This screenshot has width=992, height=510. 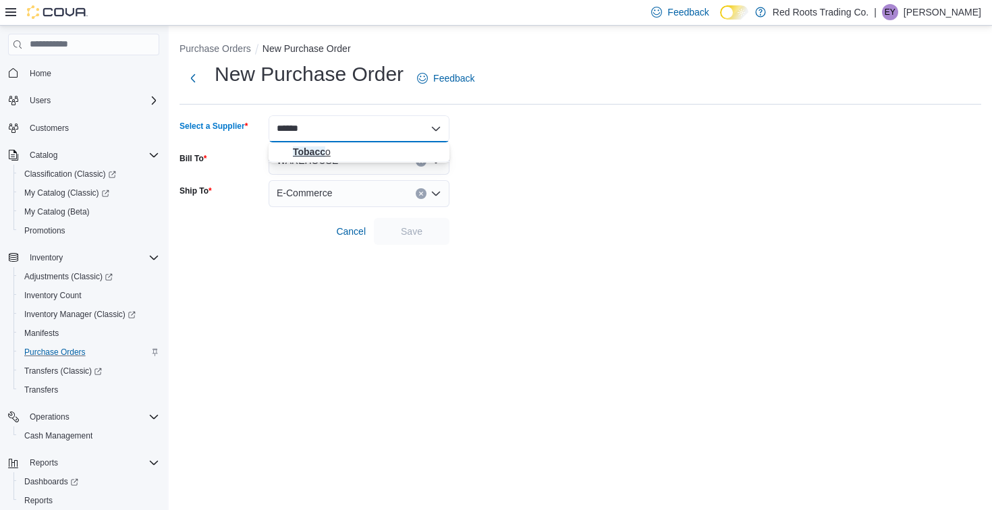 I want to click on h1: New Purchase Order, so click(x=309, y=74).